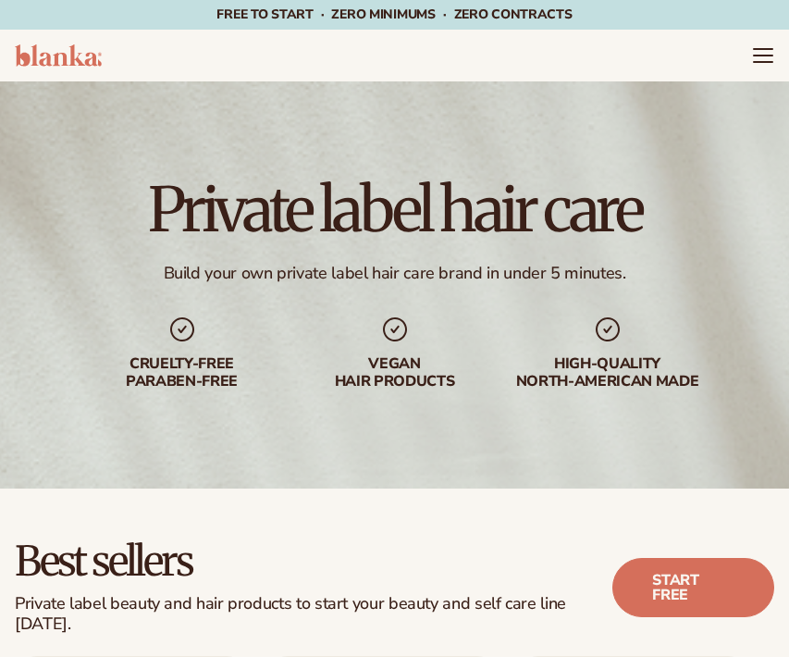 The width and height of the screenshot is (789, 657). Describe the element at coordinates (395, 210) in the screenshot. I see `h1: Private label hair care` at that location.